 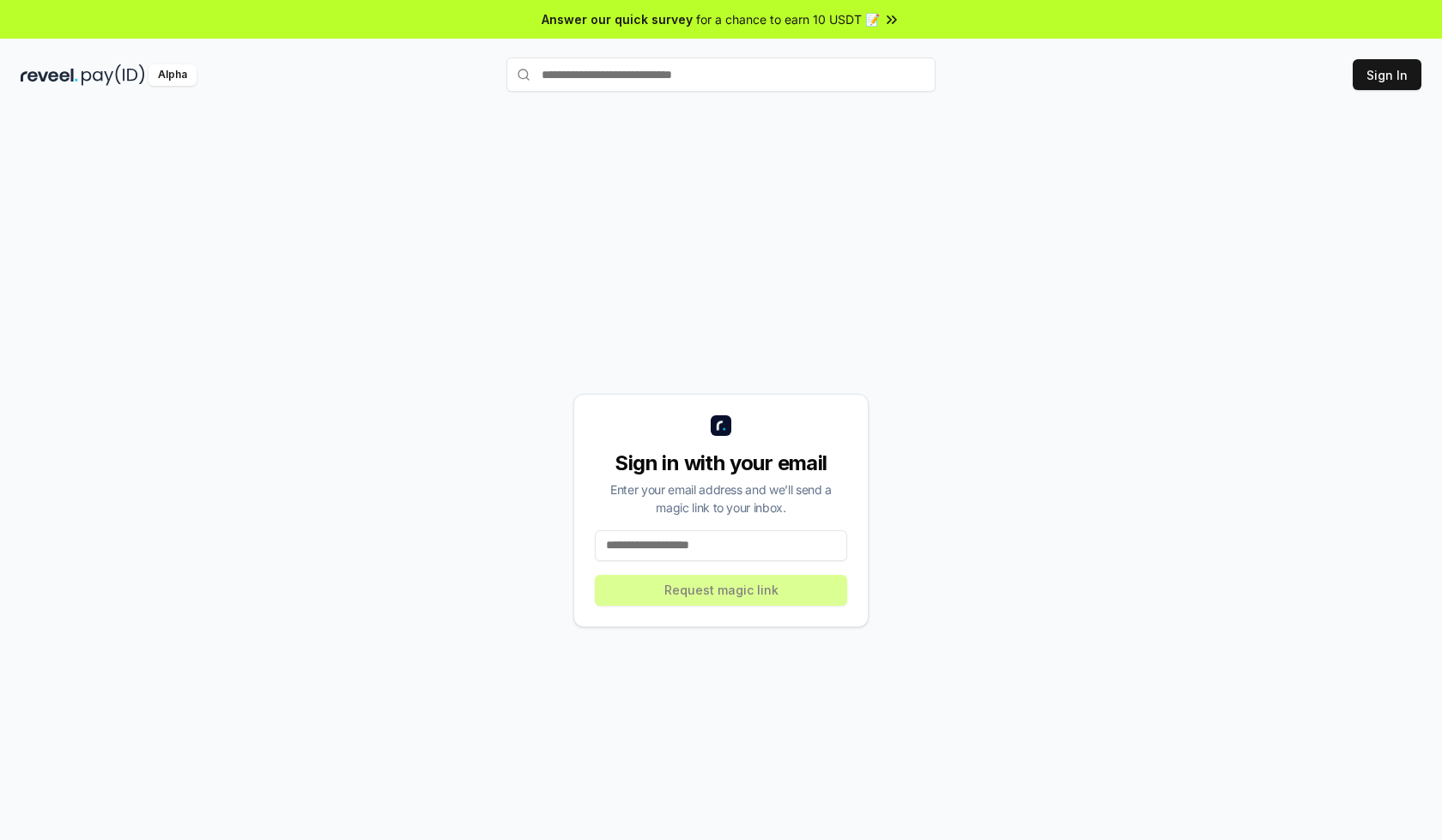 What do you see at coordinates (721, 426) in the screenshot?
I see `img: logo_small` at bounding box center [721, 426].